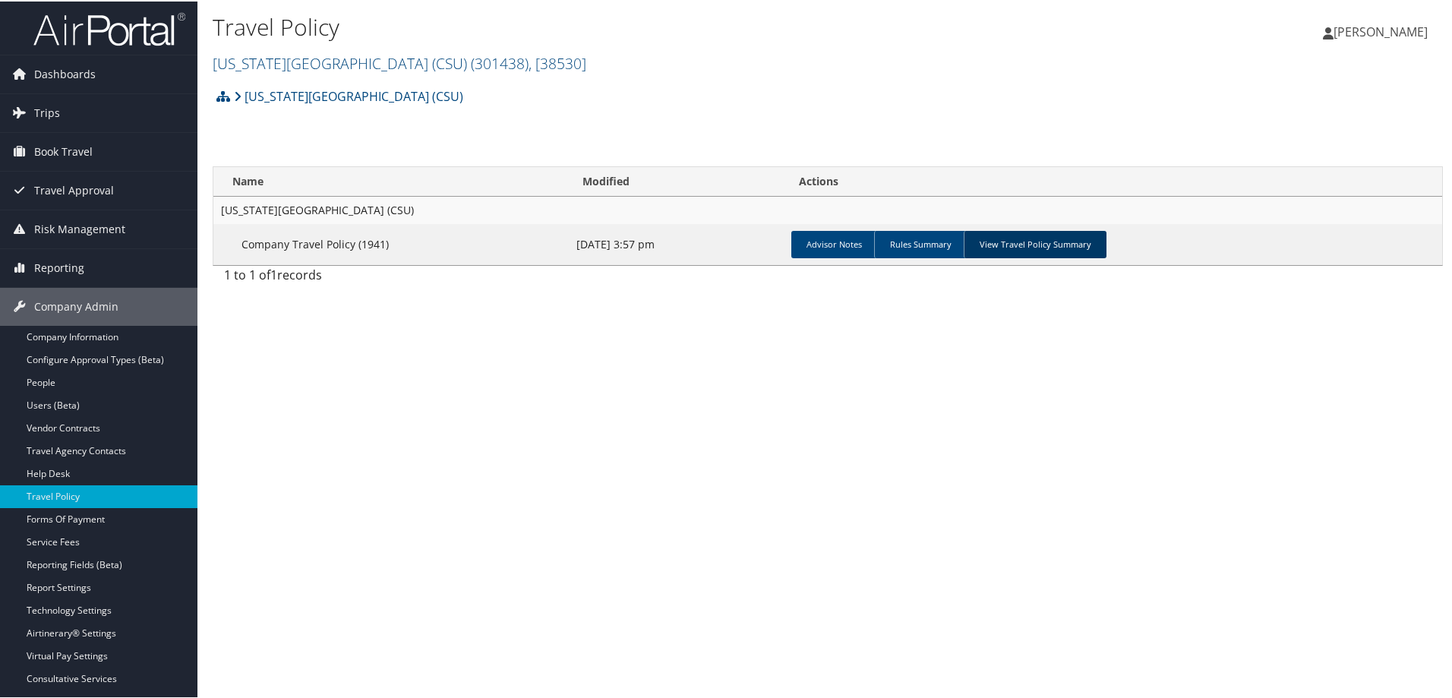  I want to click on span: , [ 38530 ], so click(558, 62).